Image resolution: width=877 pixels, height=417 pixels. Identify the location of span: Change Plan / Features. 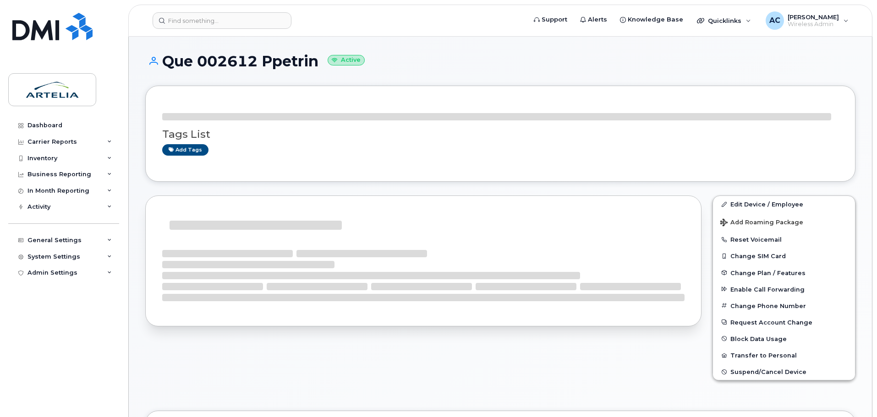
(768, 273).